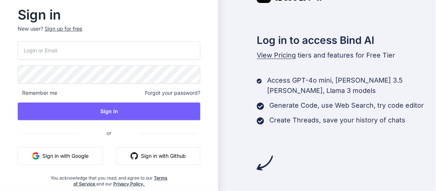  Describe the element at coordinates (134, 156) in the screenshot. I see `img: github` at that location.